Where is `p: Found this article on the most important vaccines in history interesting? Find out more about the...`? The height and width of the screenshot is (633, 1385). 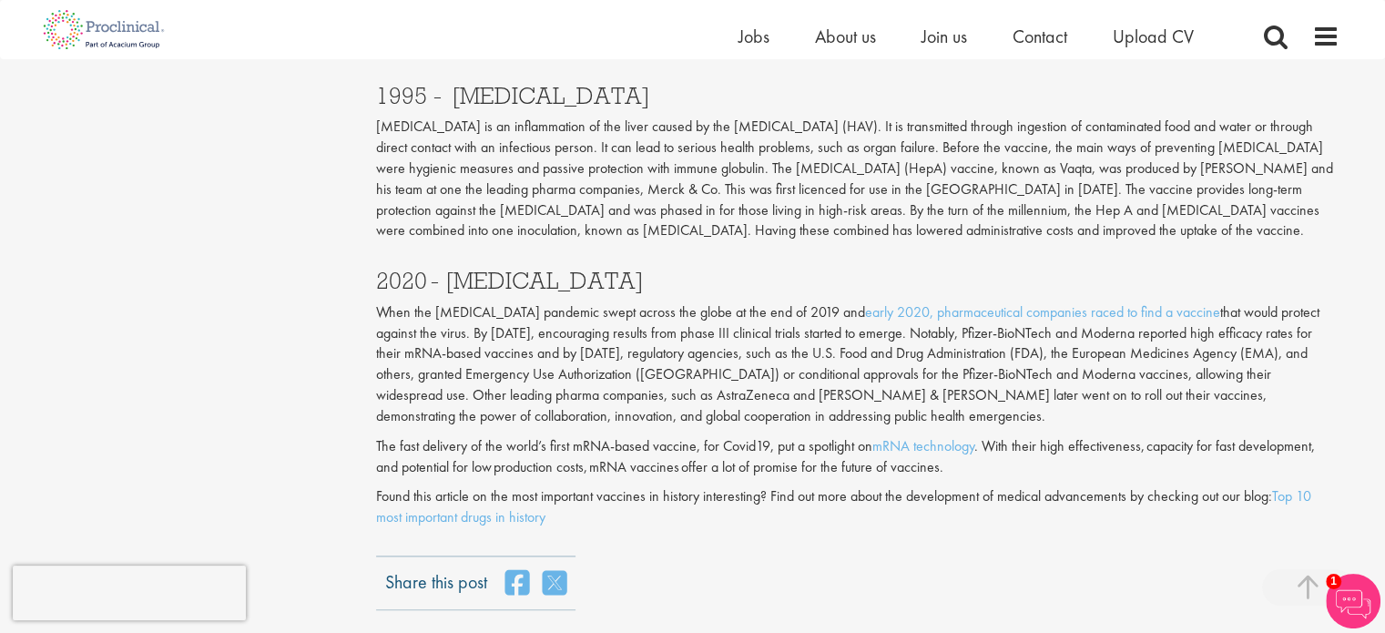 p: Found this article on the most important vaccines in history interesting? Find out more about the... is located at coordinates (858, 507).